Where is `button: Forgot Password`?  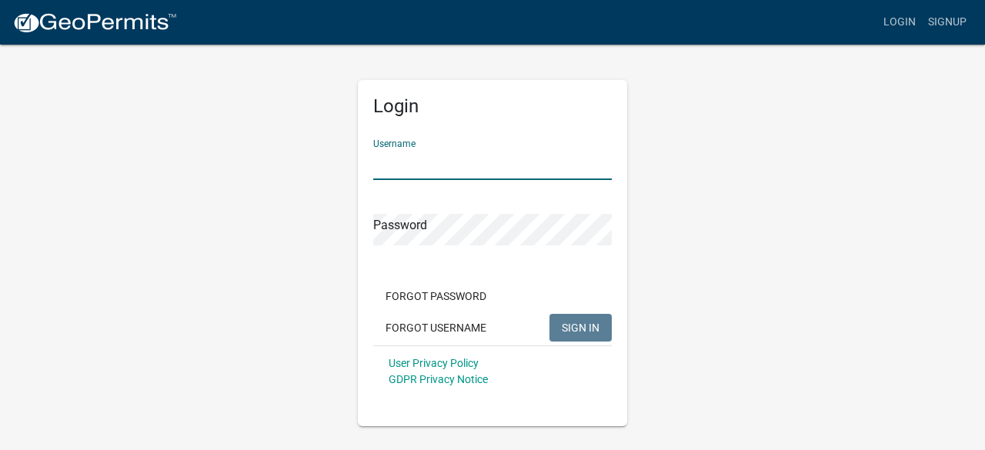 button: Forgot Password is located at coordinates (436, 296).